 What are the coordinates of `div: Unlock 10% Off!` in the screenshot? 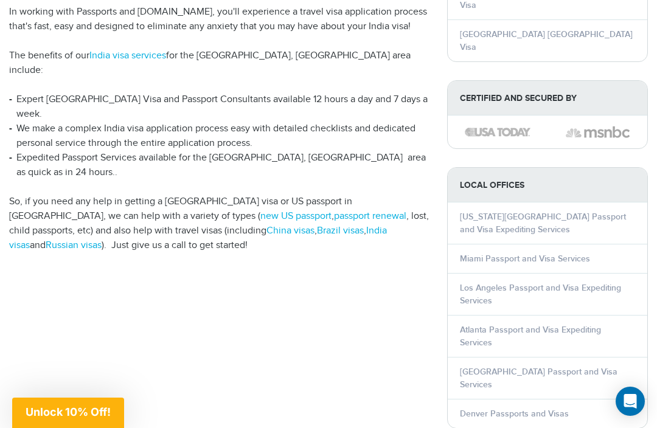 It's located at (68, 413).